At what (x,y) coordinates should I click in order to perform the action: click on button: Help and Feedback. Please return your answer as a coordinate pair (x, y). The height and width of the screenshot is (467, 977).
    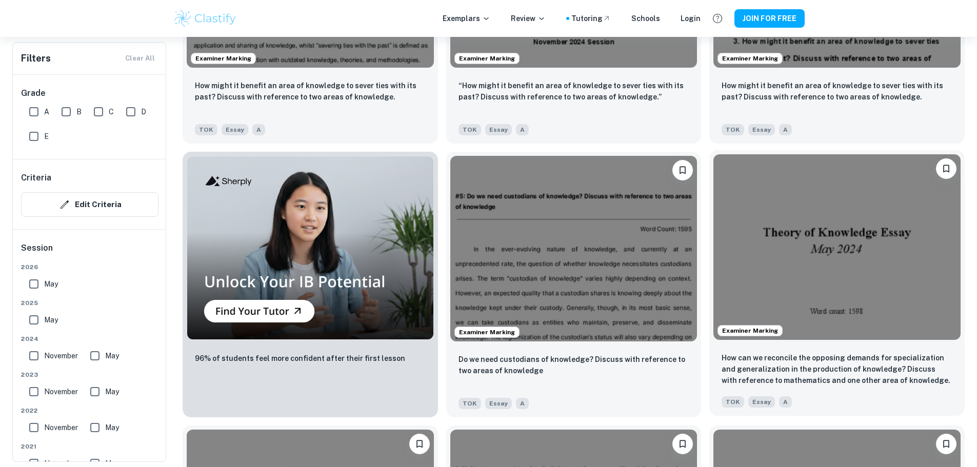
    Looking at the image, I should click on (717, 18).